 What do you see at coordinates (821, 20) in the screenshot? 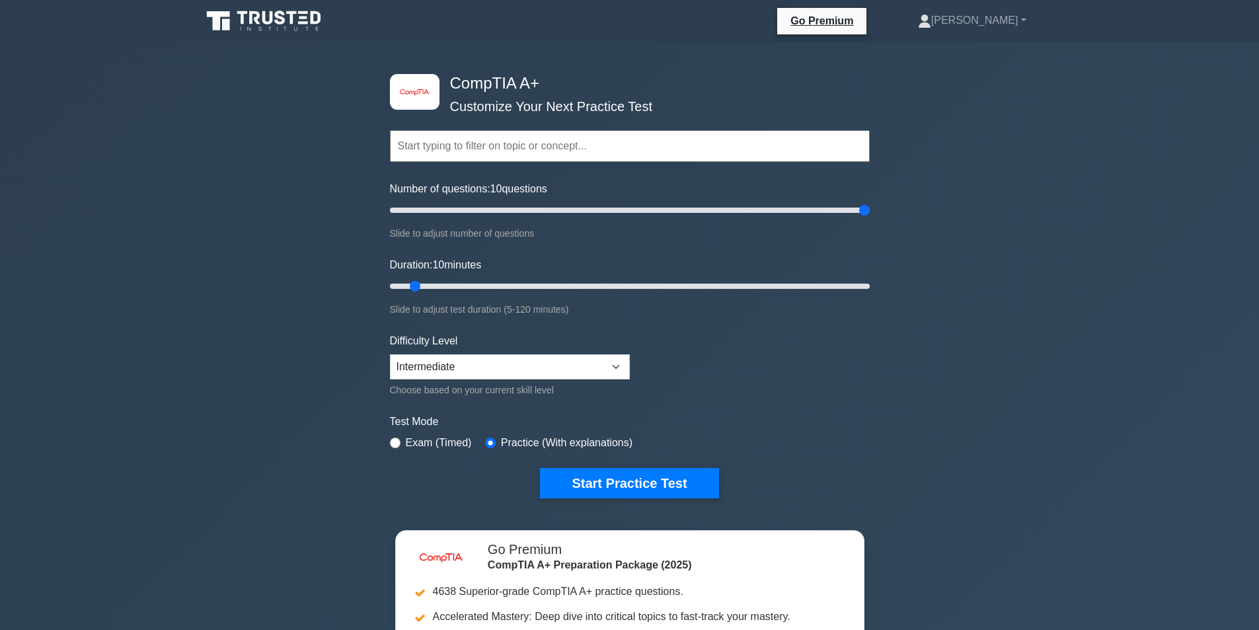
I see `a: Go Premium` at bounding box center [821, 20].